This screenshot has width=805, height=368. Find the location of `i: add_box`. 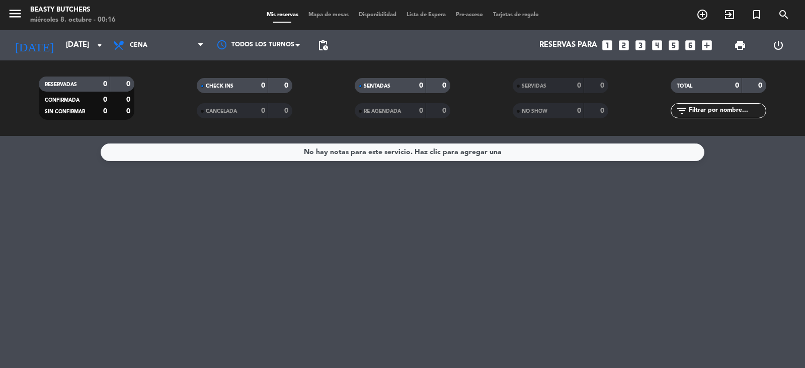

i: add_box is located at coordinates (707, 45).